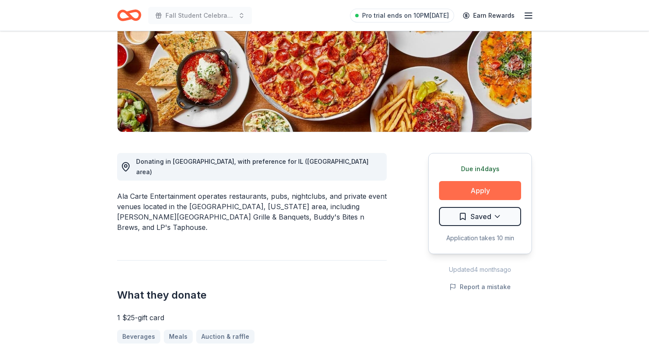 This screenshot has height=347, width=649. What do you see at coordinates (129, 15) in the screenshot?
I see `a: Home` at bounding box center [129, 15].